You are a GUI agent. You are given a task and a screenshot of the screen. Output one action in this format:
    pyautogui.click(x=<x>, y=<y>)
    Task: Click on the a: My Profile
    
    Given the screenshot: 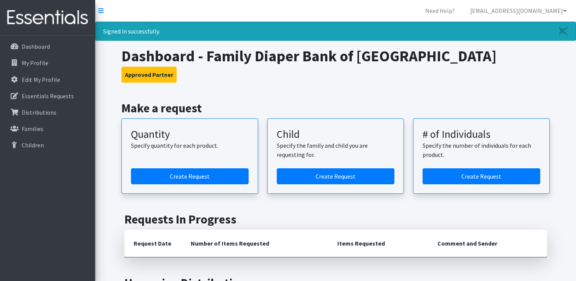 What is the action you would take?
    pyautogui.click(x=48, y=63)
    